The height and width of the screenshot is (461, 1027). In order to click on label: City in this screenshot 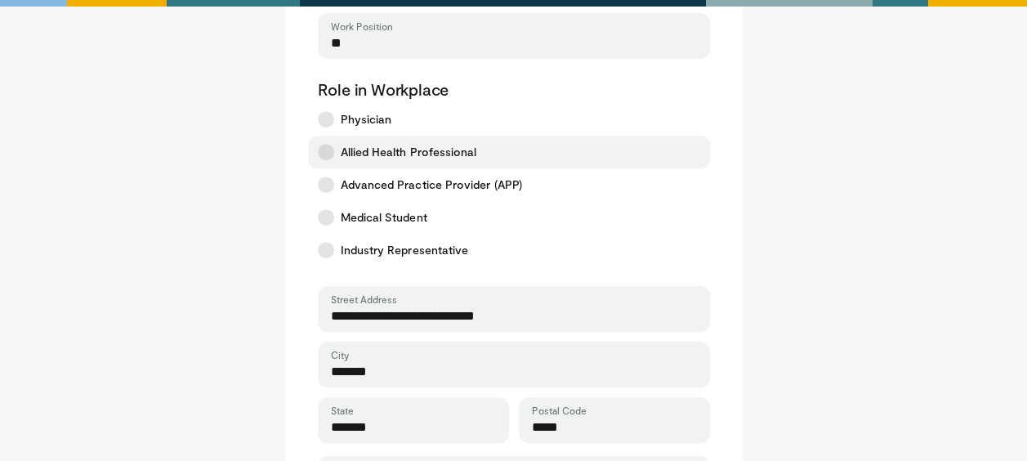, I will do `click(340, 354)`.